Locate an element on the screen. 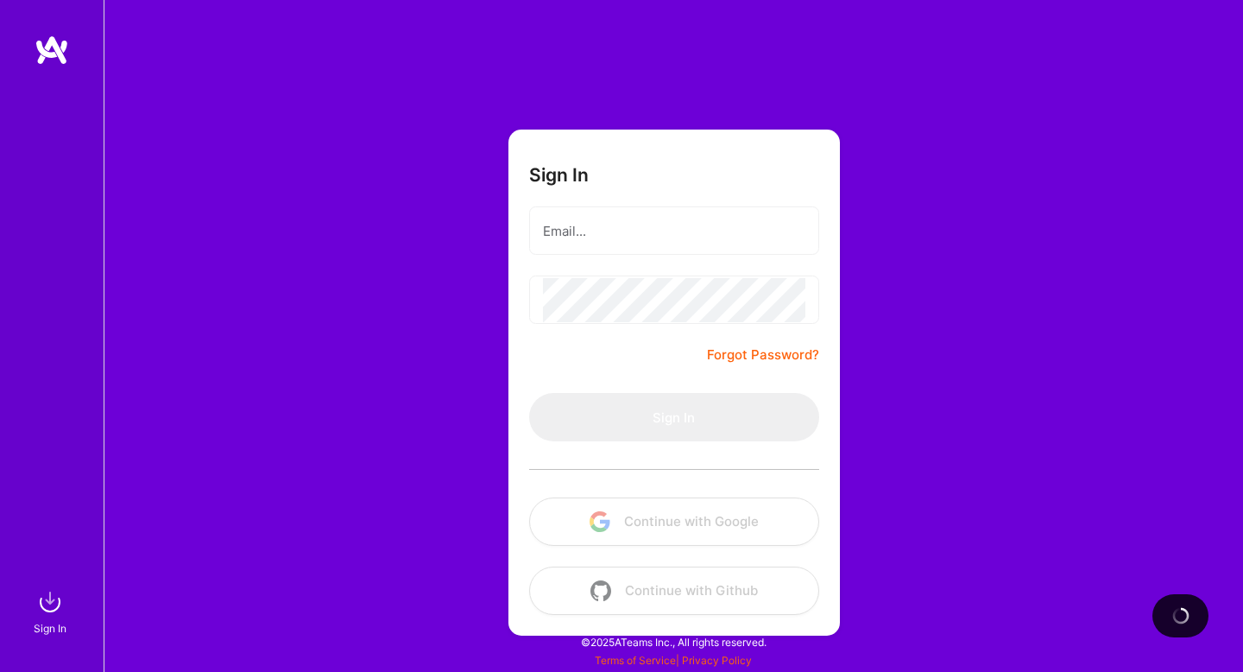  img: logo is located at coordinates (52, 50).